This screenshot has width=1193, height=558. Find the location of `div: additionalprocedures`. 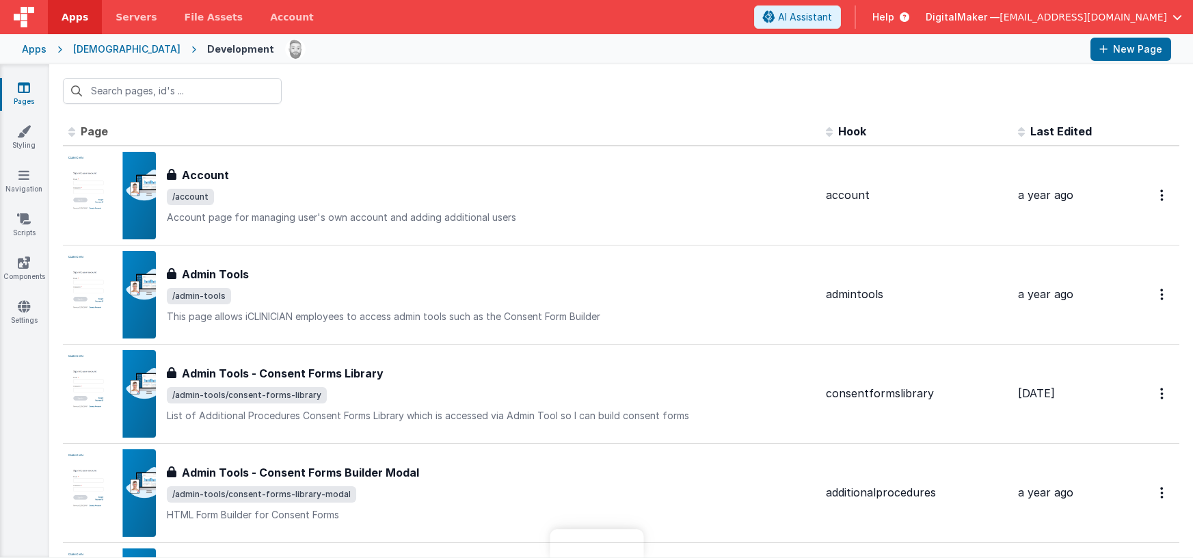

div: additionalprocedures is located at coordinates (916, 492).